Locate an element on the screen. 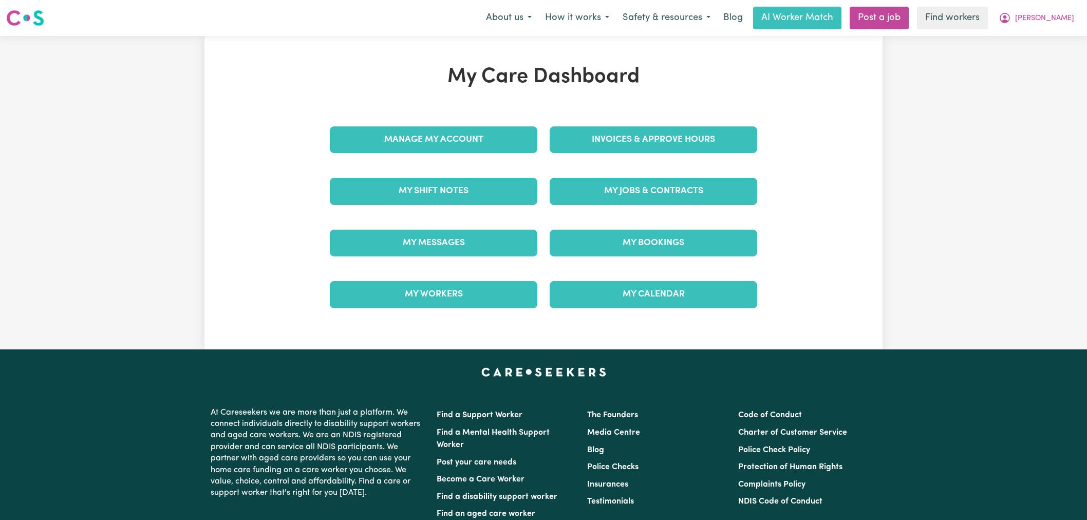 This screenshot has width=1087, height=520. a: My Shift Notes is located at coordinates (434, 191).